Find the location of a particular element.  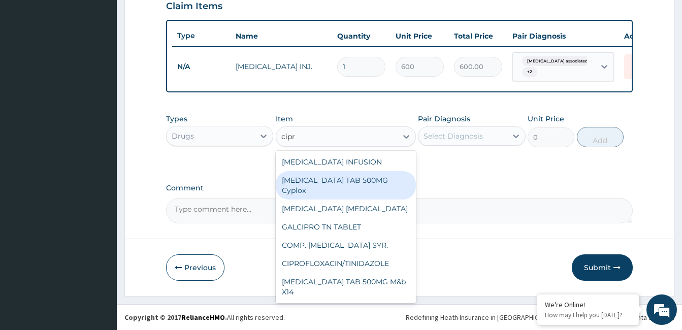

label: Types is located at coordinates (177, 119).